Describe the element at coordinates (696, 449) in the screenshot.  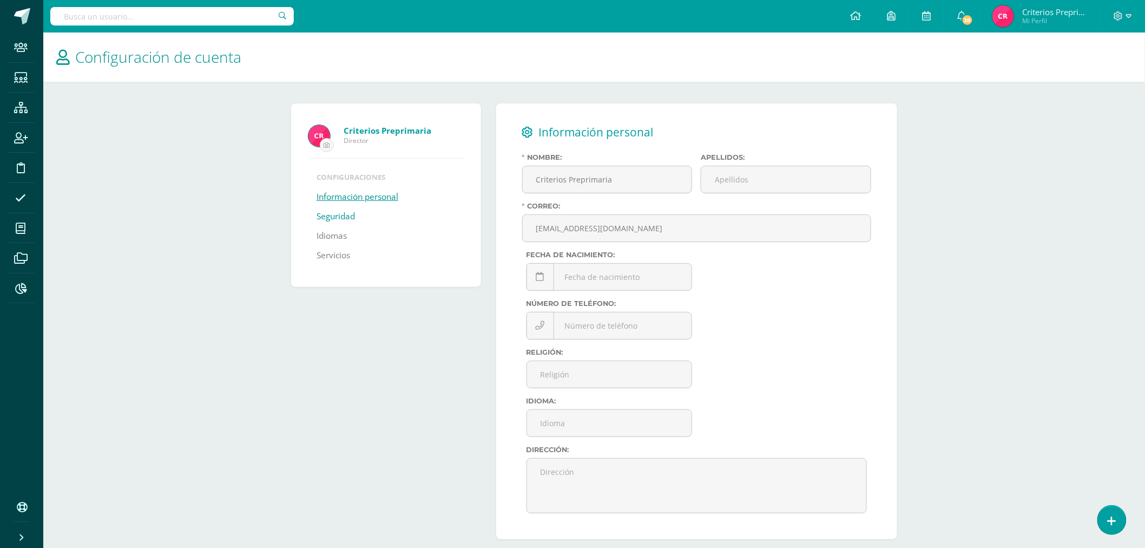
I see `label: Dirección:` at that location.